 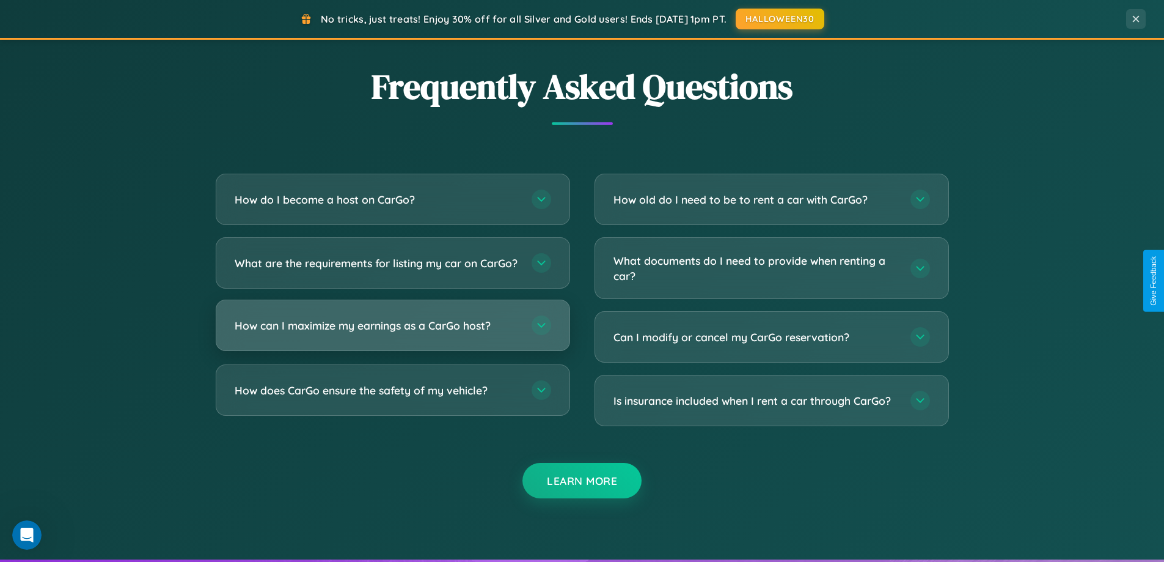 What do you see at coordinates (377, 199) in the screenshot?
I see `h3: How do I become a host on CarGo?` at bounding box center [377, 199].